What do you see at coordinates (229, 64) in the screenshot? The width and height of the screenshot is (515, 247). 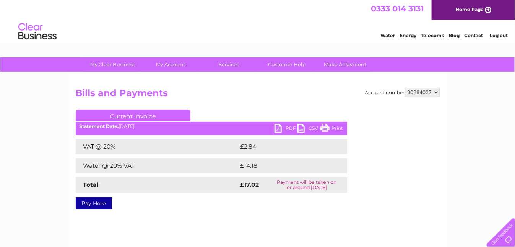 I see `a: Services` at bounding box center [229, 64].